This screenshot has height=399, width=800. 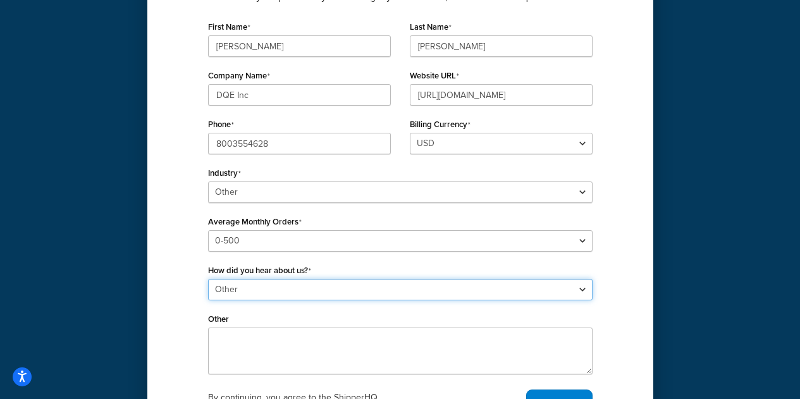 I want to click on label: Website URL, so click(x=435, y=76).